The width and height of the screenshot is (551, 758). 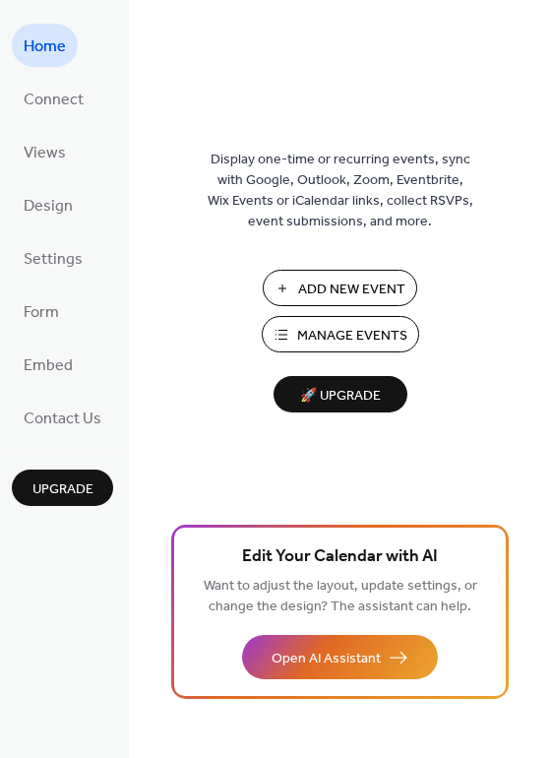 I want to click on a: Design, so click(x=48, y=205).